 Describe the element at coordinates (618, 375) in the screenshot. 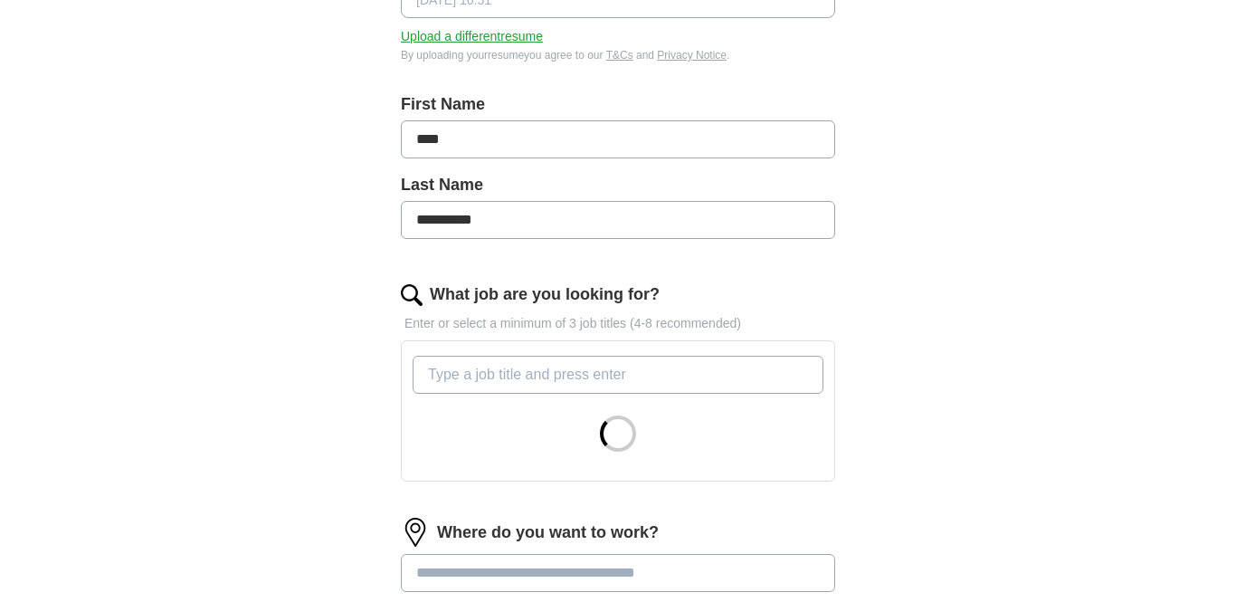

I see `input: Type a job title and press enter` at that location.